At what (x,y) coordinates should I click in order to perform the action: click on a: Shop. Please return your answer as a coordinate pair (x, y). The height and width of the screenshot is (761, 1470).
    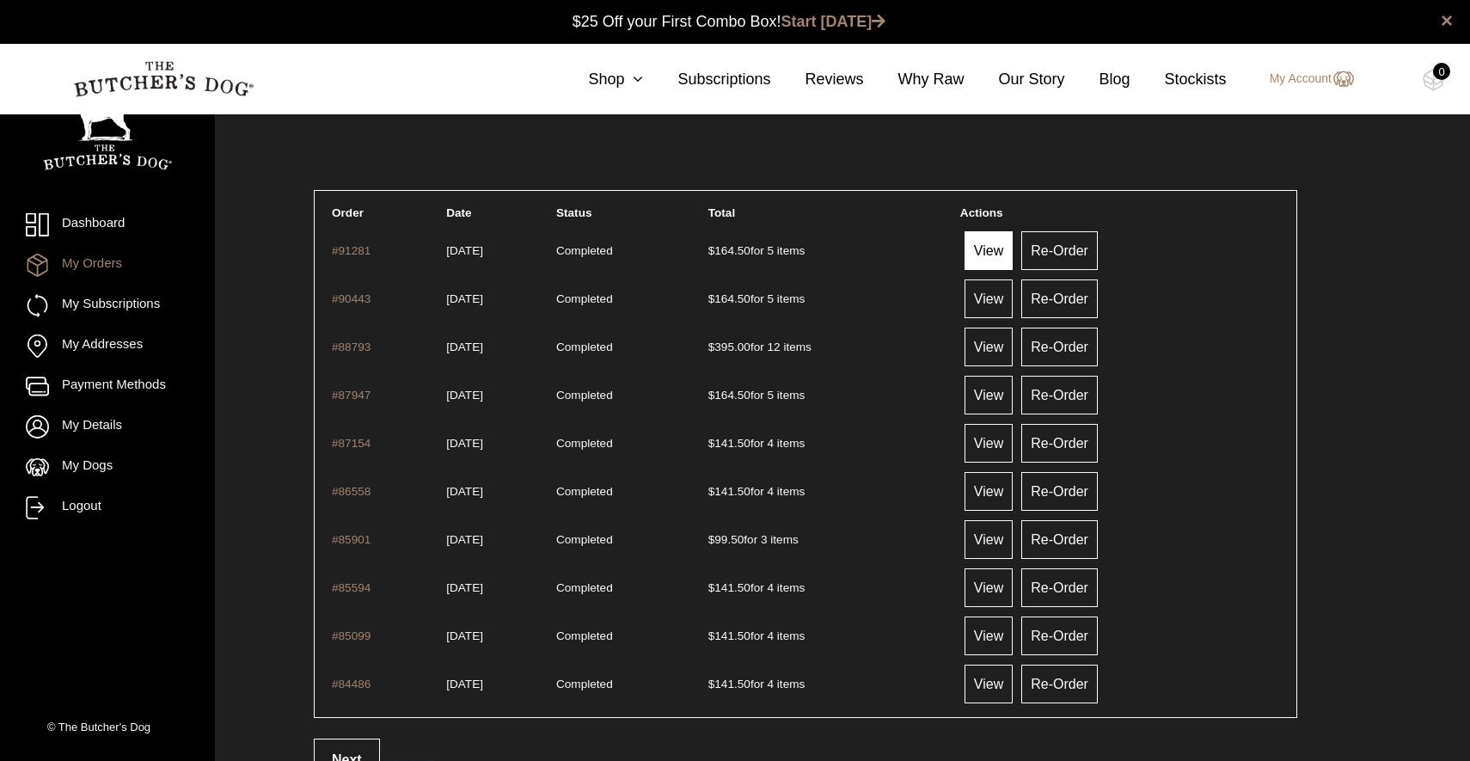
    Looking at the image, I should click on (598, 79).